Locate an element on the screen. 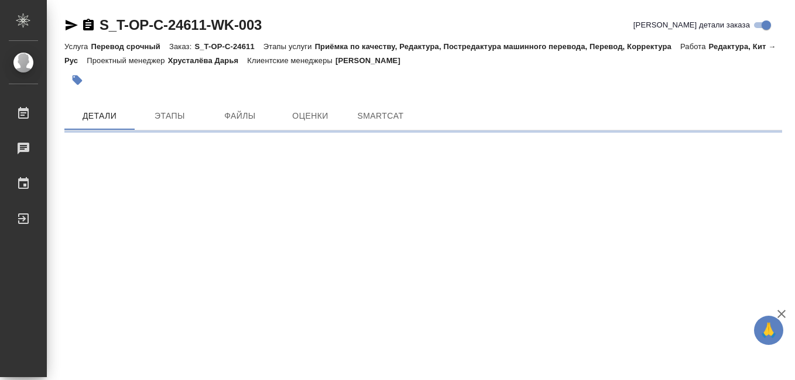 The image size is (795, 380). p: Приёмка по качеству, Редактура, Постредактура машинного перевода, Перевод, Корректура is located at coordinates (497, 46).